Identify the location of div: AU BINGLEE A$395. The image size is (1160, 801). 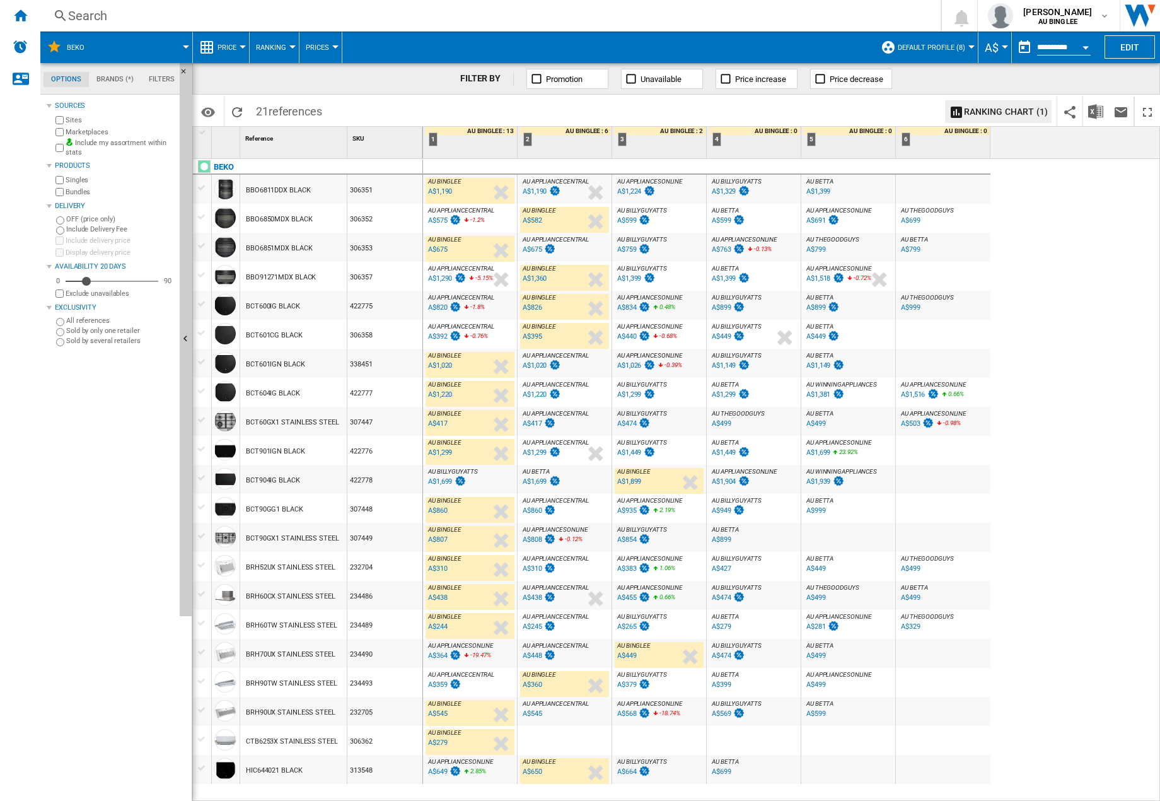
(564, 337).